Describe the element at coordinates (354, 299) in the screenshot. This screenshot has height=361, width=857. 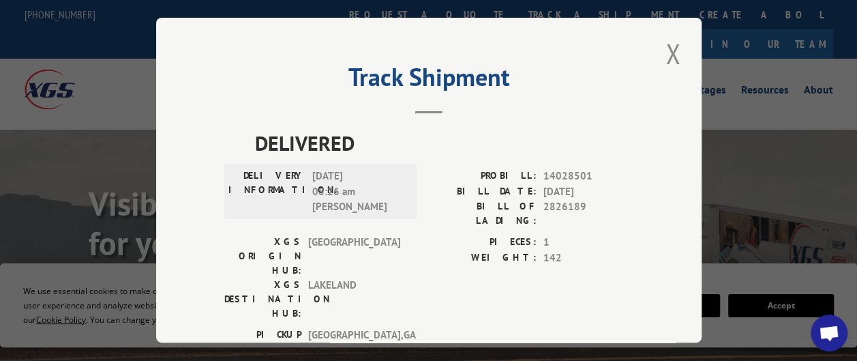
I see `span: LAKELAND` at that location.